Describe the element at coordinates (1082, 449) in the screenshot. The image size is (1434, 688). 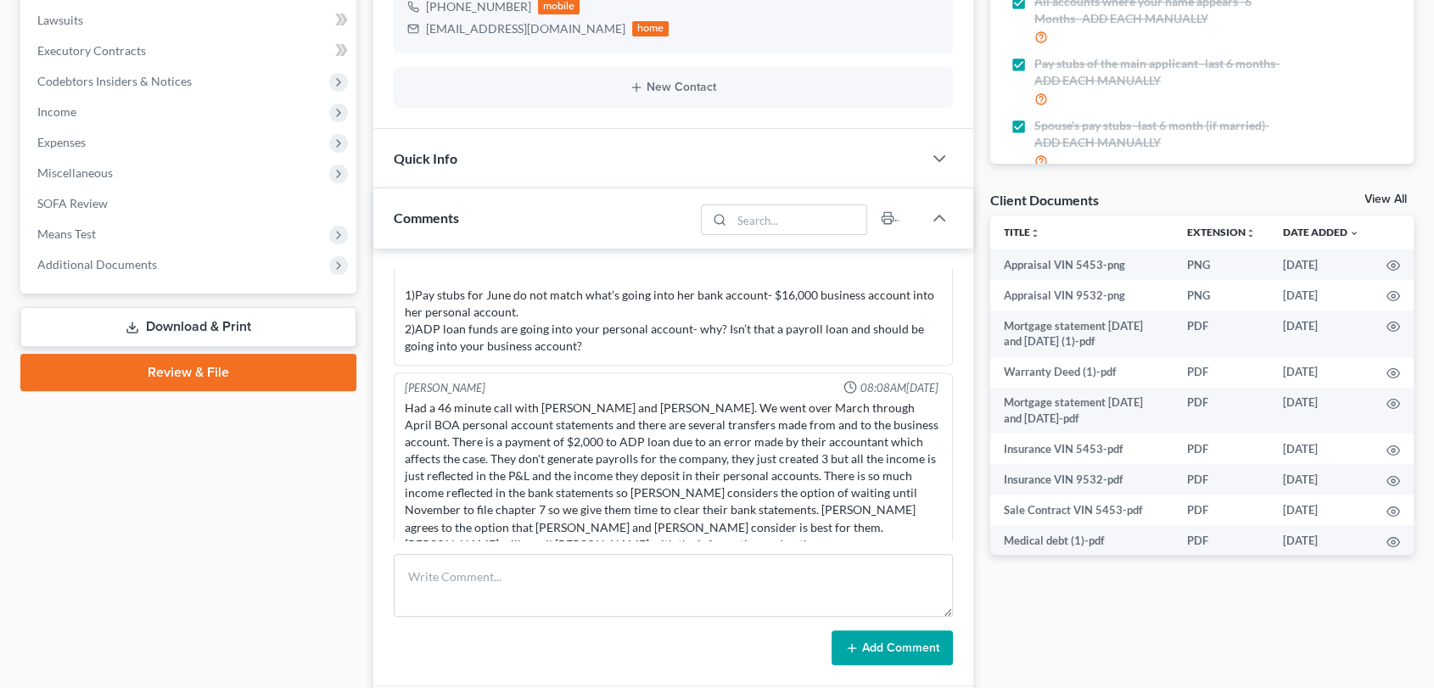
I see `td: Insurance VIN 5453-pdf` at that location.